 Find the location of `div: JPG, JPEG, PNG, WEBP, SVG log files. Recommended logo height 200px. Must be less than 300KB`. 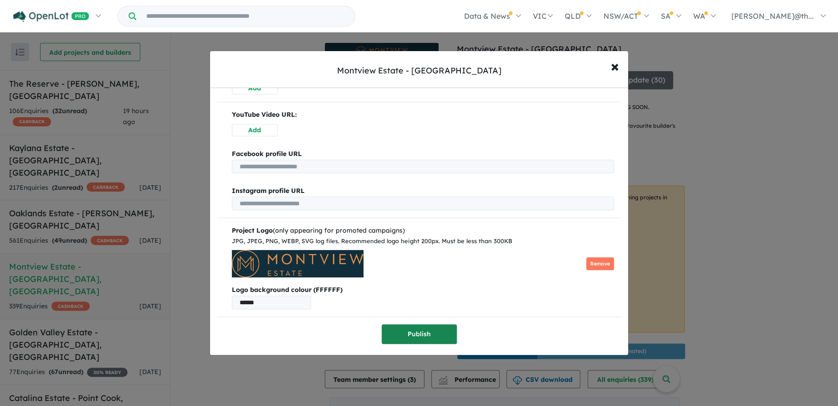

div: JPG, JPEG, PNG, WEBP, SVG log files. Recommended logo height 200px. Must be less than 300KB is located at coordinates (423, 241).